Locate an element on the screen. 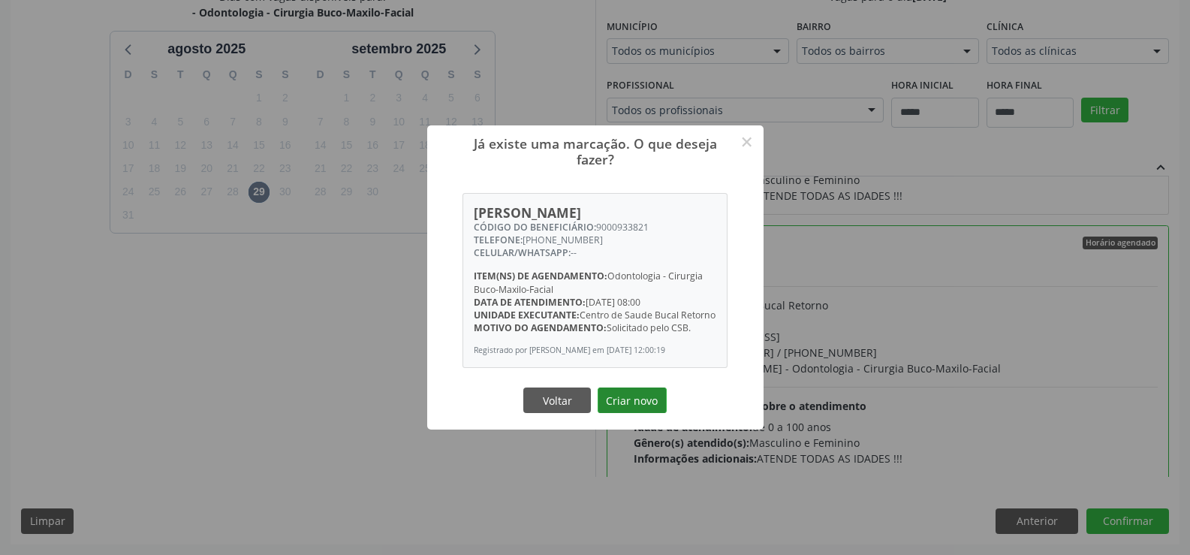 The width and height of the screenshot is (1190, 555). button: Criar novo is located at coordinates (632, 400).